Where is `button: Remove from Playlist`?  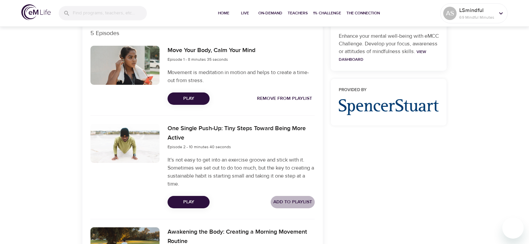 button: Remove from Playlist is located at coordinates (284, 98).